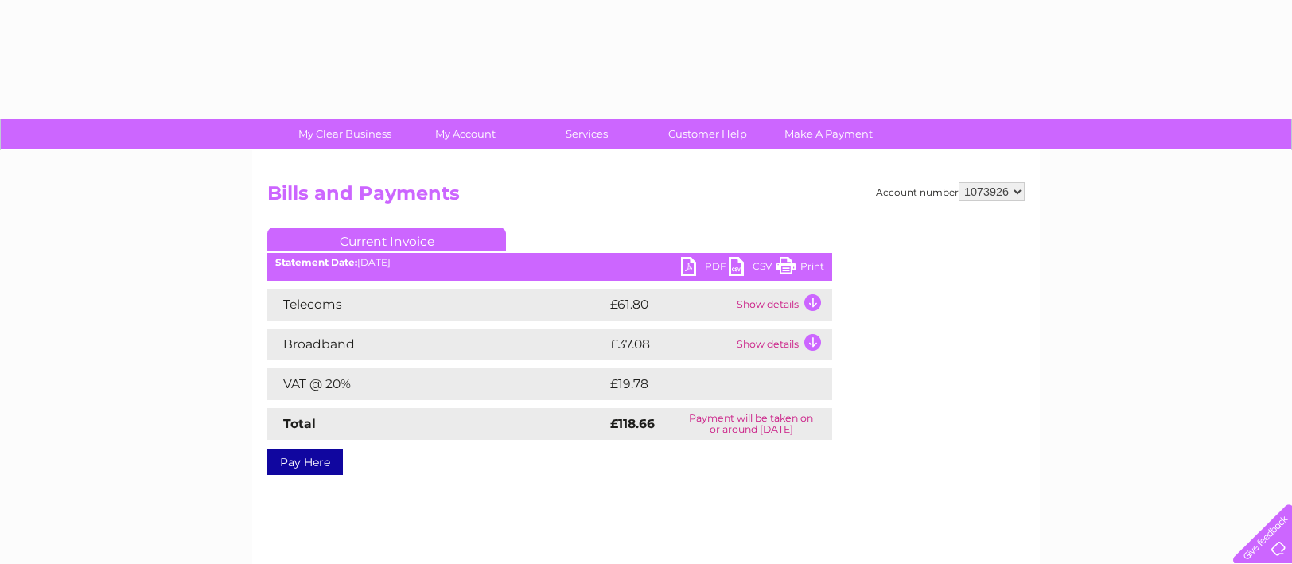 The image size is (1292, 564). Describe the element at coordinates (437, 344) in the screenshot. I see `td: Broadband` at that location.